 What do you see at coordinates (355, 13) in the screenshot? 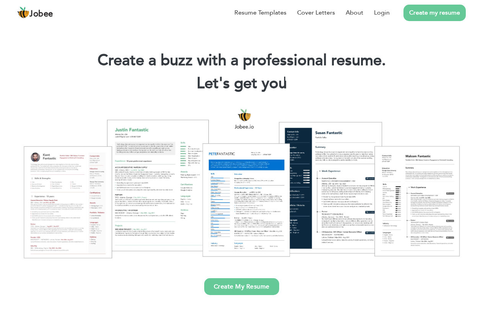
I see `a: About` at bounding box center [355, 13].